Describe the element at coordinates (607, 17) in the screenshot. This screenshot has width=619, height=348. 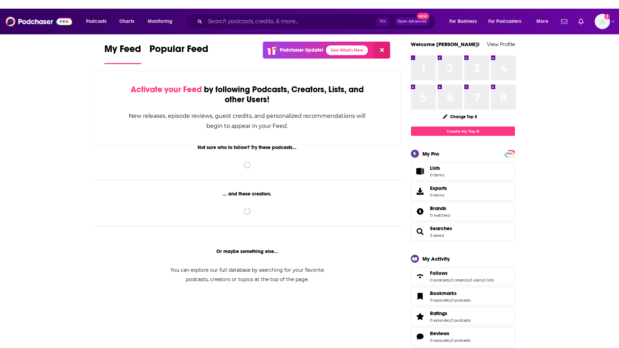
I see `svg: Email not verified` at that location.